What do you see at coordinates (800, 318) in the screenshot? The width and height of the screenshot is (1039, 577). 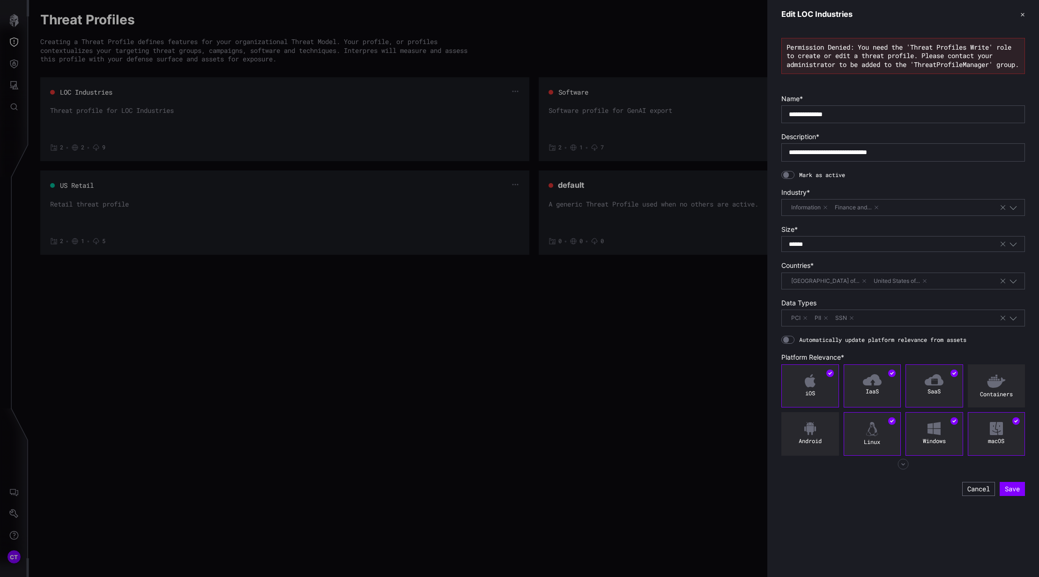 I see `span: PCI` at bounding box center [800, 318].